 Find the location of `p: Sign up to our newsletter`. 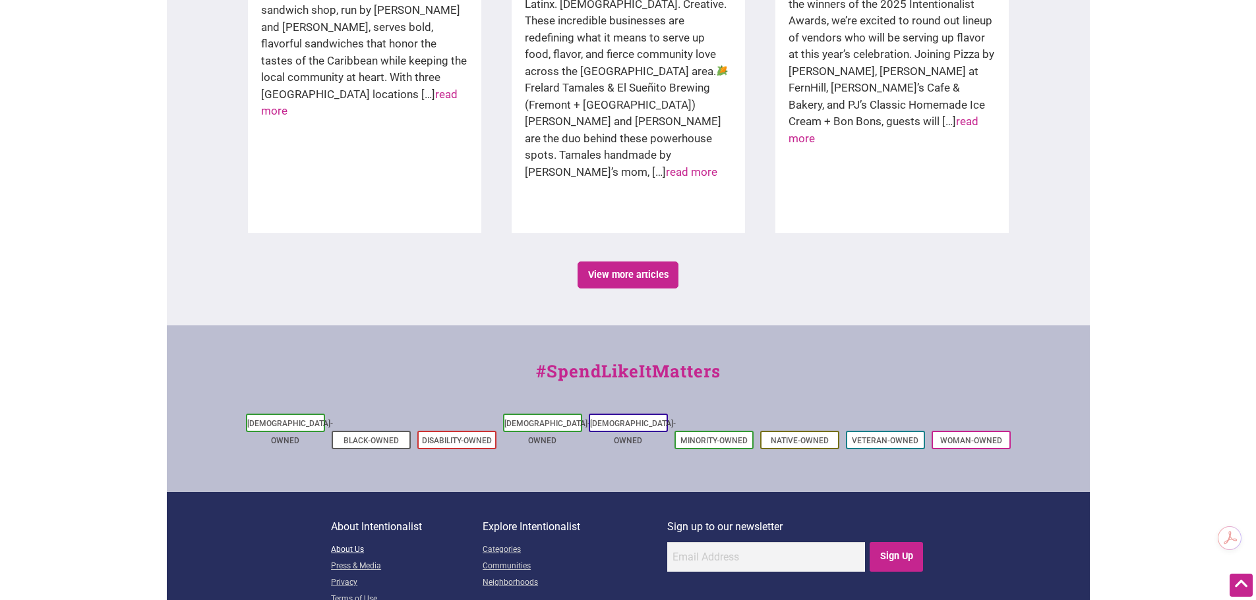

p: Sign up to our newsletter is located at coordinates (796, 527).